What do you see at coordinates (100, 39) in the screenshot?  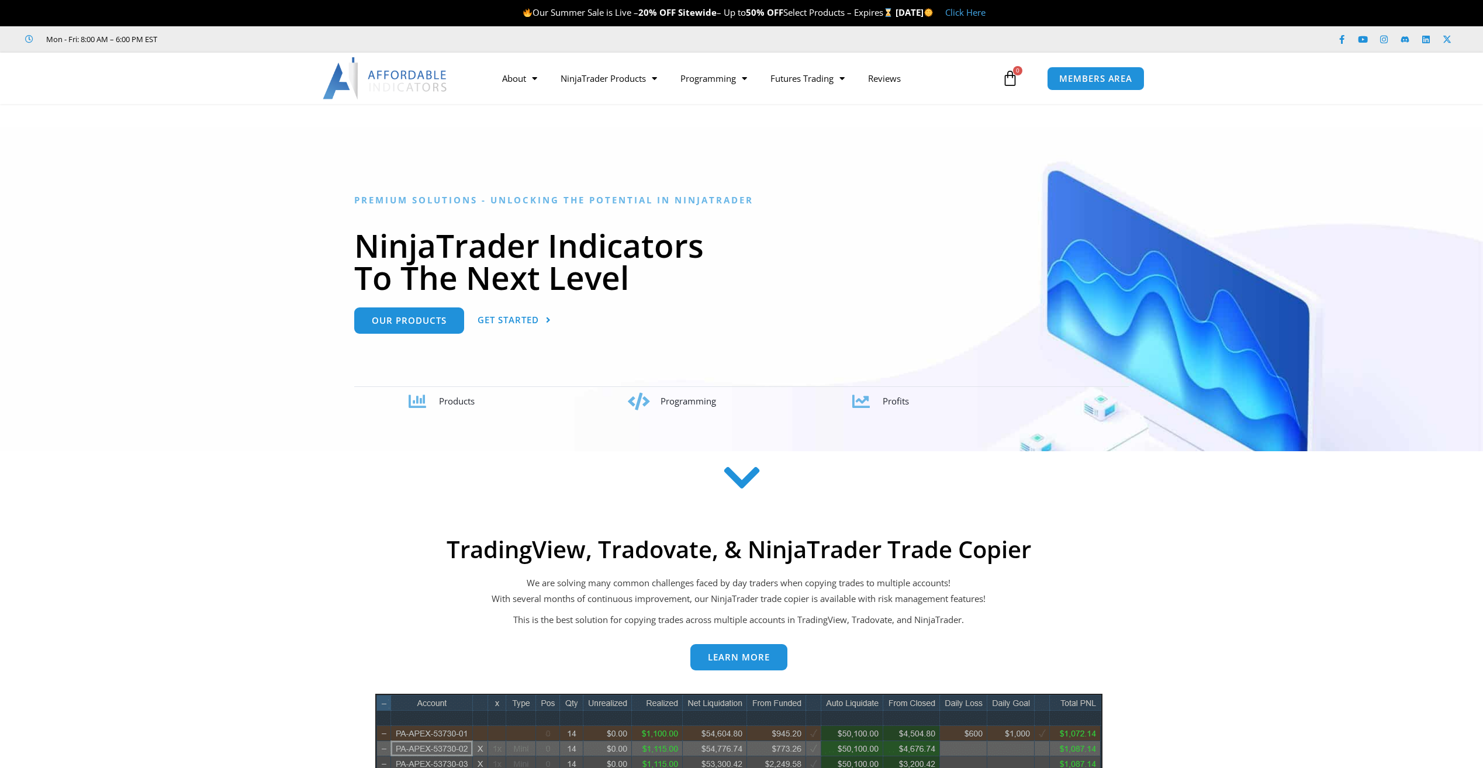 I see `span: Mon - Fri: 8:00 AM – 6:00 PM EST` at bounding box center [100, 39].